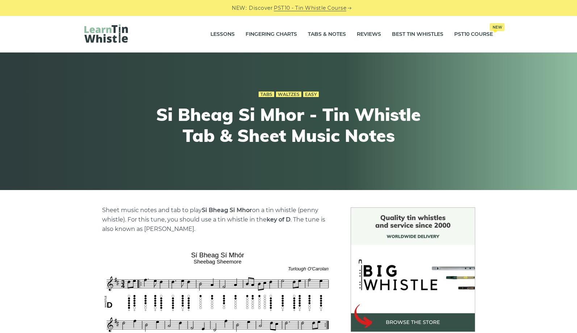 The height and width of the screenshot is (333, 577). What do you see at coordinates (266, 94) in the screenshot?
I see `a: Tabs` at bounding box center [266, 94].